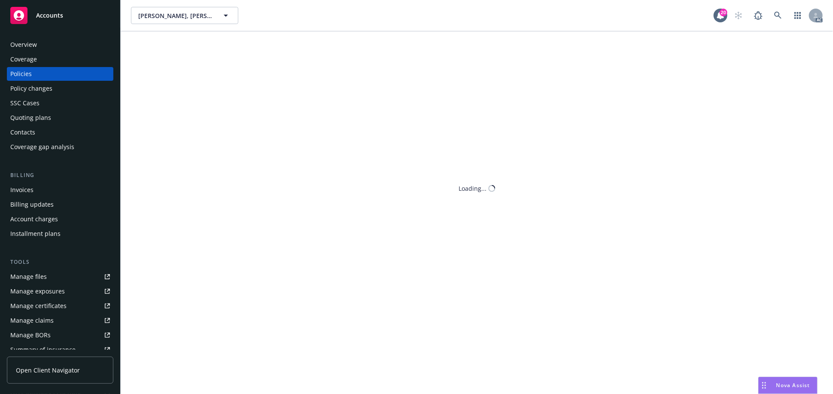  Describe the element at coordinates (60, 118) in the screenshot. I see `a: Quoting plans` at that location.